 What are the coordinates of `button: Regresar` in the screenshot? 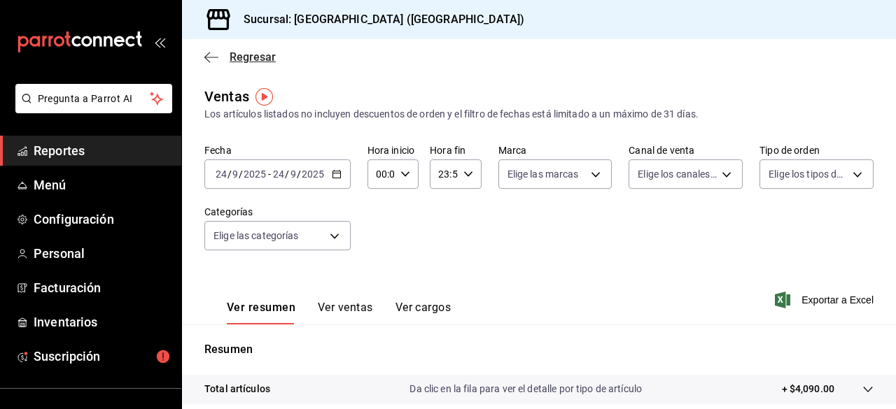 It's located at (240, 57).